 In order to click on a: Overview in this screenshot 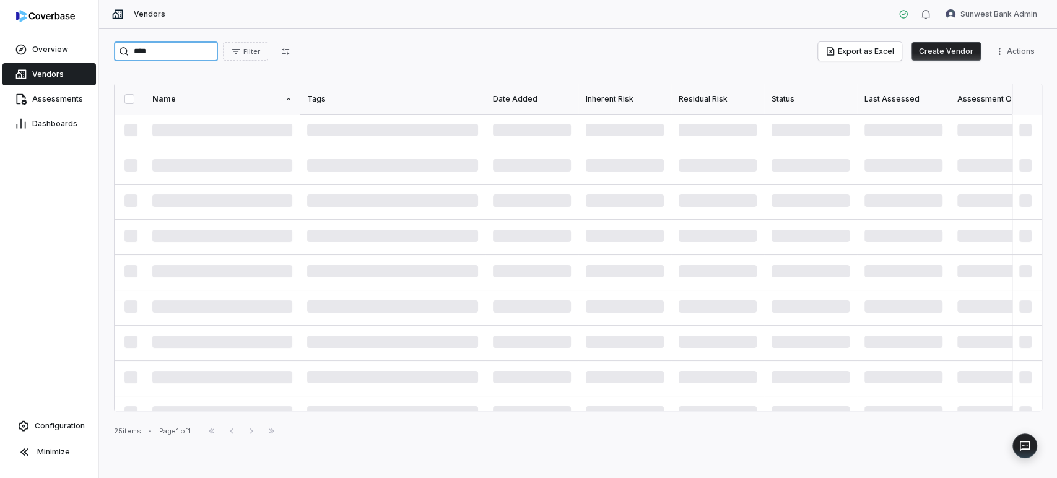, I will do `click(49, 50)`.